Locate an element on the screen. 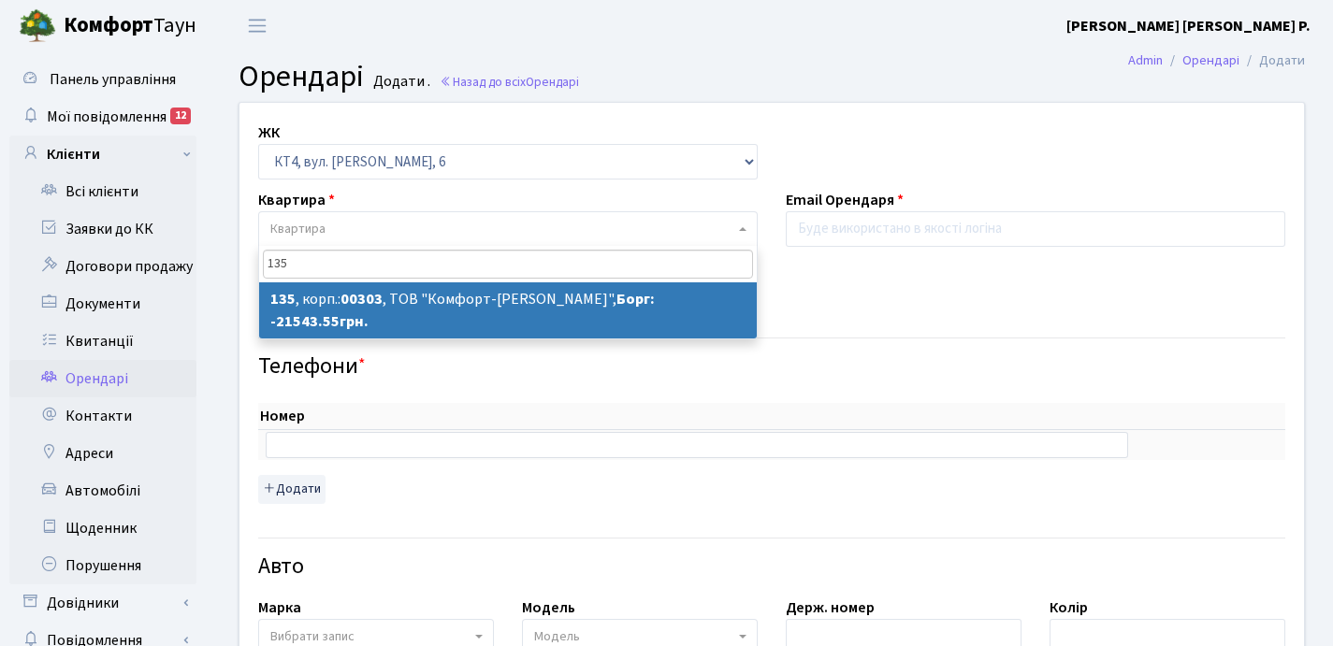 The width and height of the screenshot is (1333, 646). a: Щоденник is located at coordinates (103, 529).